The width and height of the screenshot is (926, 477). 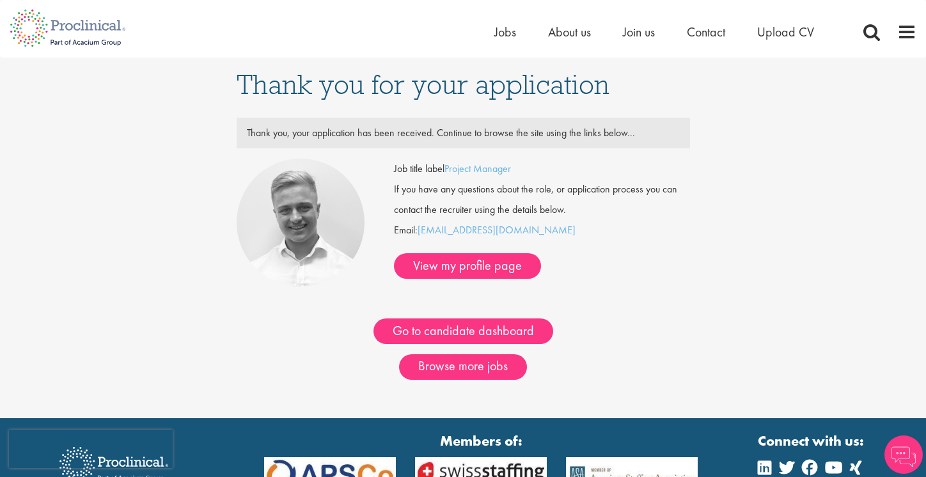 What do you see at coordinates (569, 32) in the screenshot?
I see `span: About us` at bounding box center [569, 32].